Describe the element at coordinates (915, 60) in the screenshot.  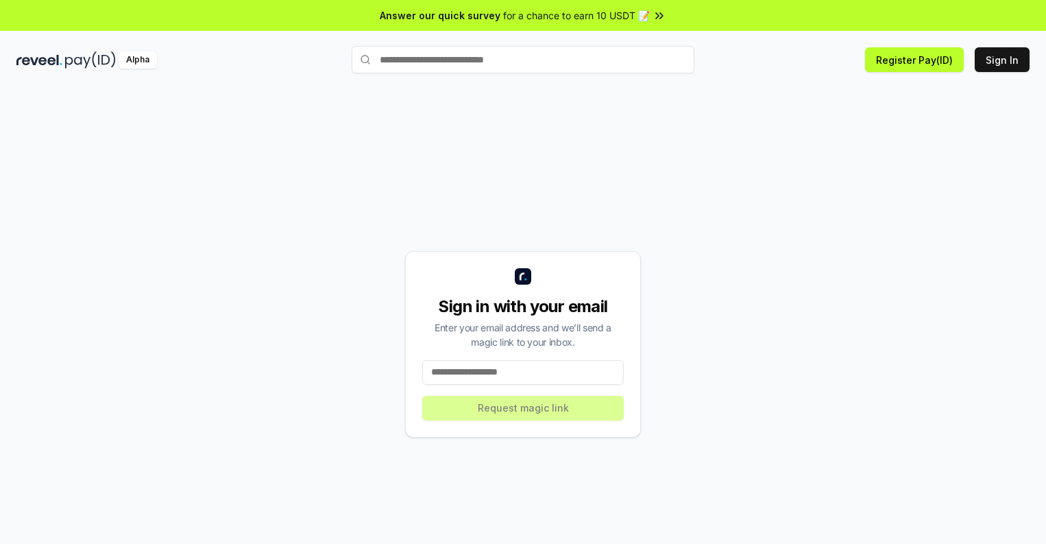
I see `button: Register Pay(ID)` at that location.